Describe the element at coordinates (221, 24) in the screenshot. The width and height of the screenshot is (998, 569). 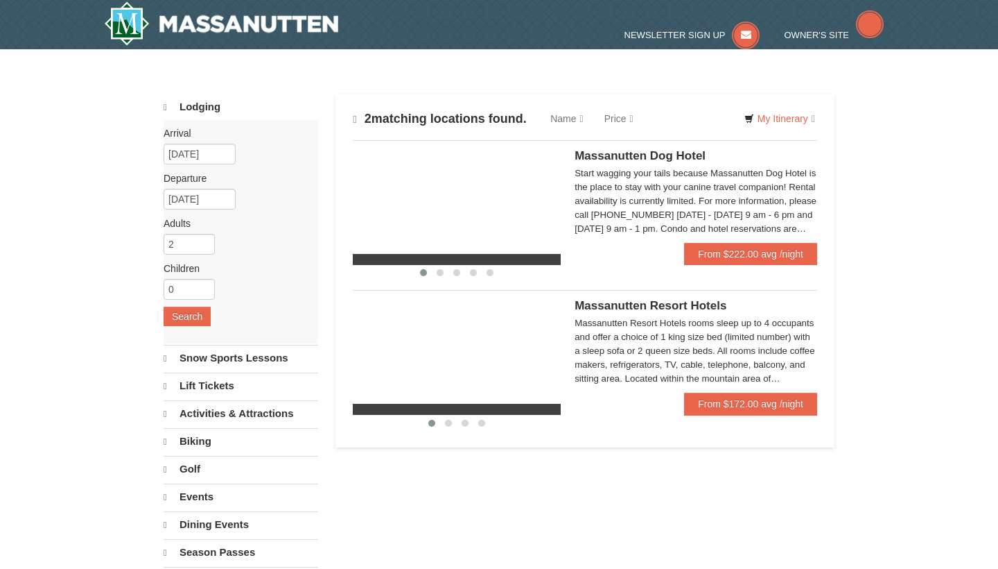
I see `img: Massanutten Resort Logo` at that location.